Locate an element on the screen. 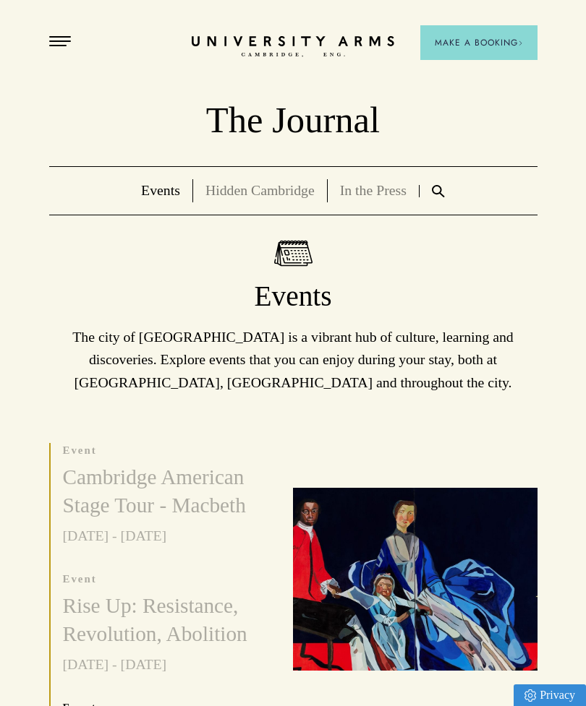 Image resolution: width=586 pixels, height=706 pixels. h3: Cambridge American Stage Tour - Macbeth is located at coordinates (166, 492).